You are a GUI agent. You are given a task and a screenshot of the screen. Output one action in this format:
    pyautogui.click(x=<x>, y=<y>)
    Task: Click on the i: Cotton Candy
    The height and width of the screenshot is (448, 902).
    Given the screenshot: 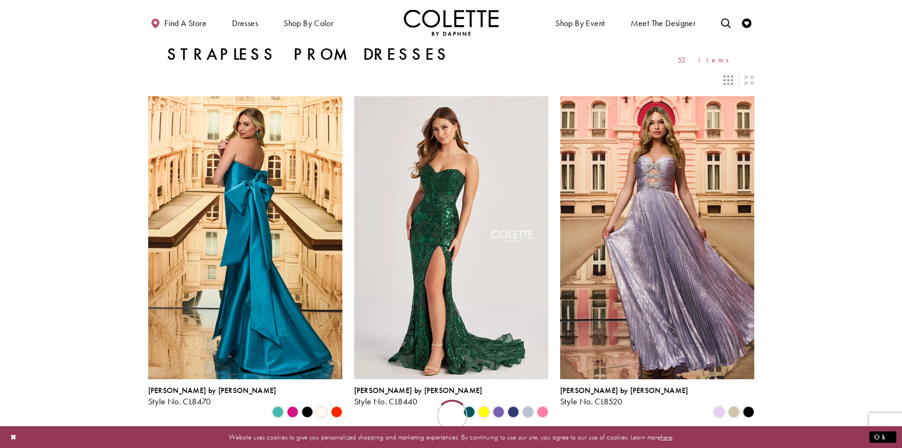 What is the action you would take?
    pyautogui.click(x=543, y=412)
    